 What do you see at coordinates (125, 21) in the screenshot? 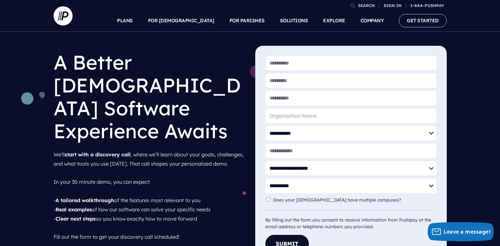
I see `a: PLANS` at bounding box center [125, 21].